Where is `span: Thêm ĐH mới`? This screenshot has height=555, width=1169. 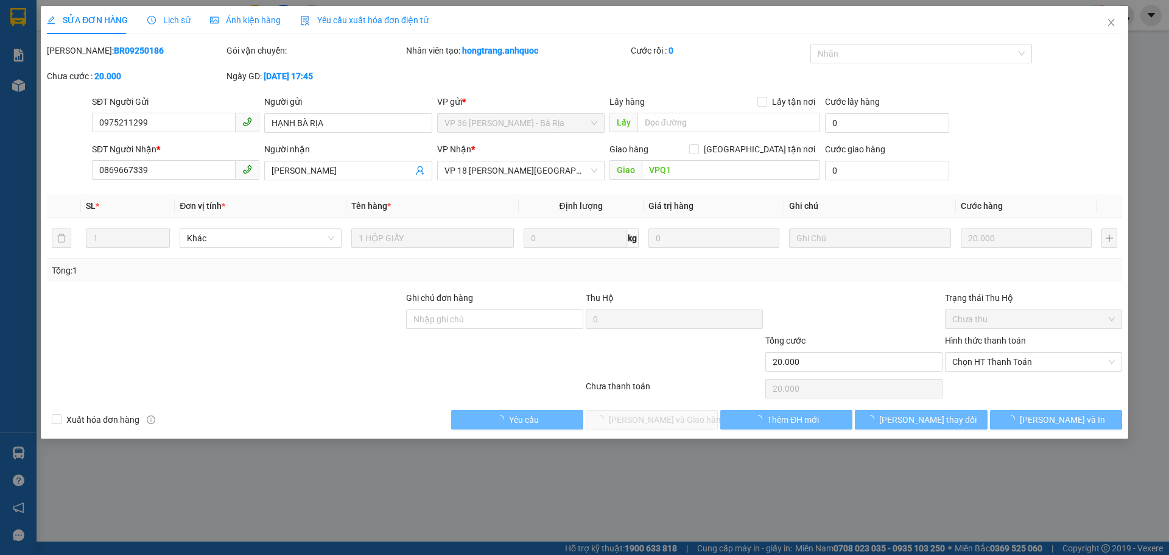
span: Thêm ĐH mới is located at coordinates (793, 420).